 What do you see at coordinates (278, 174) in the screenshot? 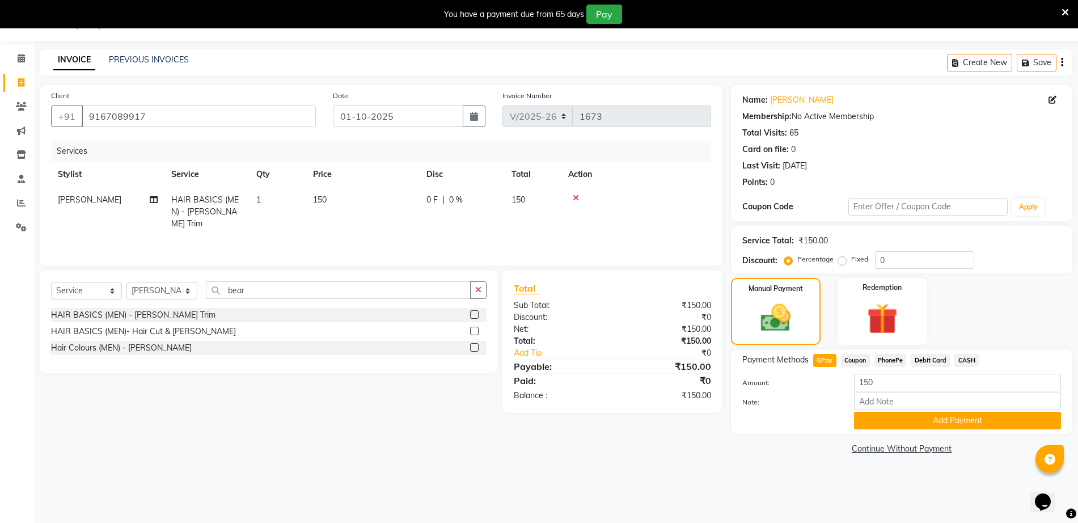
I see `th: Qty` at bounding box center [278, 174].